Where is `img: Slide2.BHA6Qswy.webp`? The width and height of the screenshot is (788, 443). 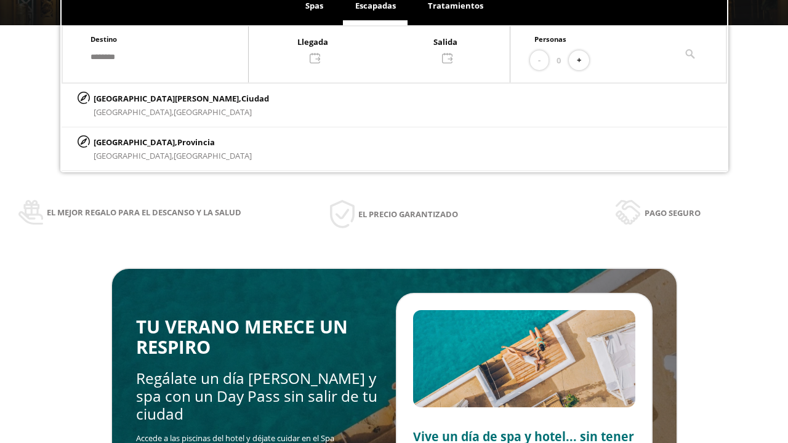 img: Slide2.BHA6Qswy.webp is located at coordinates (524, 359).